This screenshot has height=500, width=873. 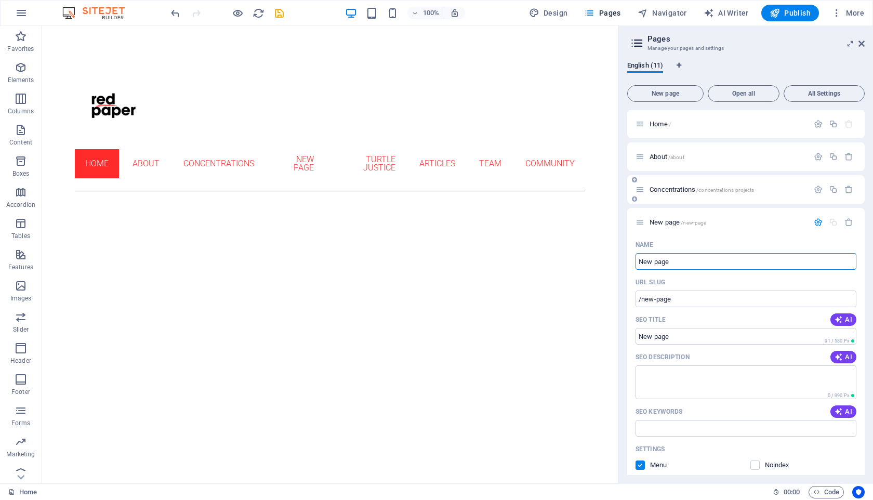 I want to click on p: Favorites, so click(x=20, y=49).